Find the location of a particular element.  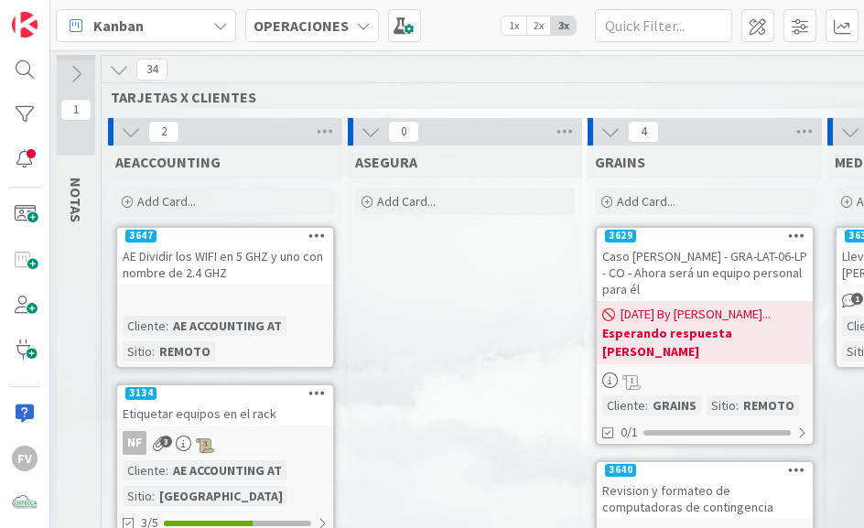

img: avatar is located at coordinates (25, 504).